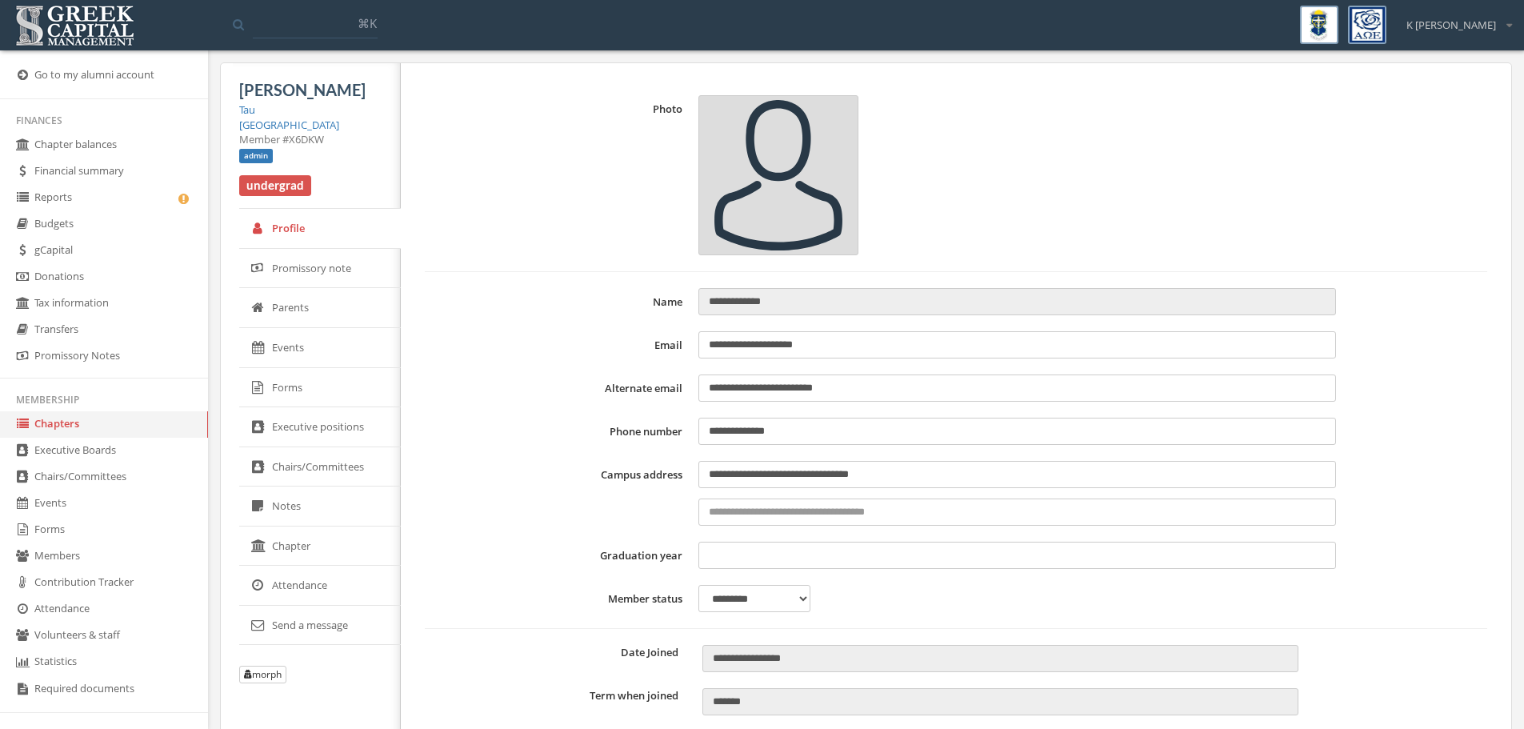 Image resolution: width=1524 pixels, height=729 pixels. Describe the element at coordinates (320, 269) in the screenshot. I see `a: Promissory note` at that location.